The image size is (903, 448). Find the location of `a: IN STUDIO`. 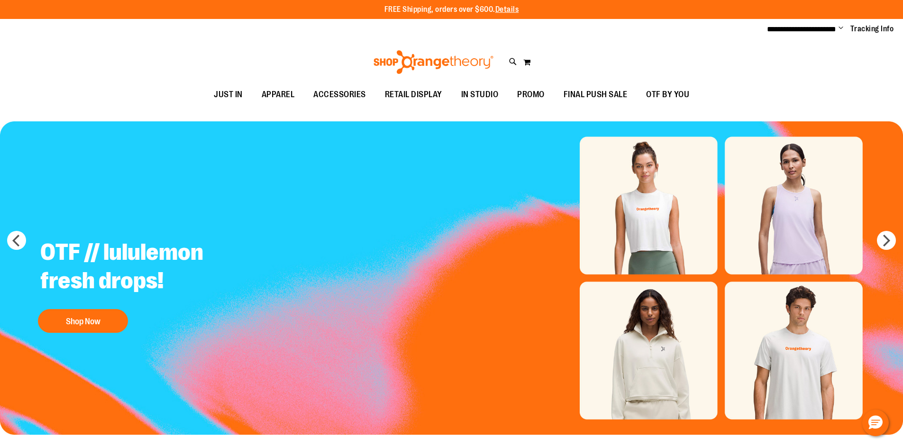

a: IN STUDIO is located at coordinates (480, 95).